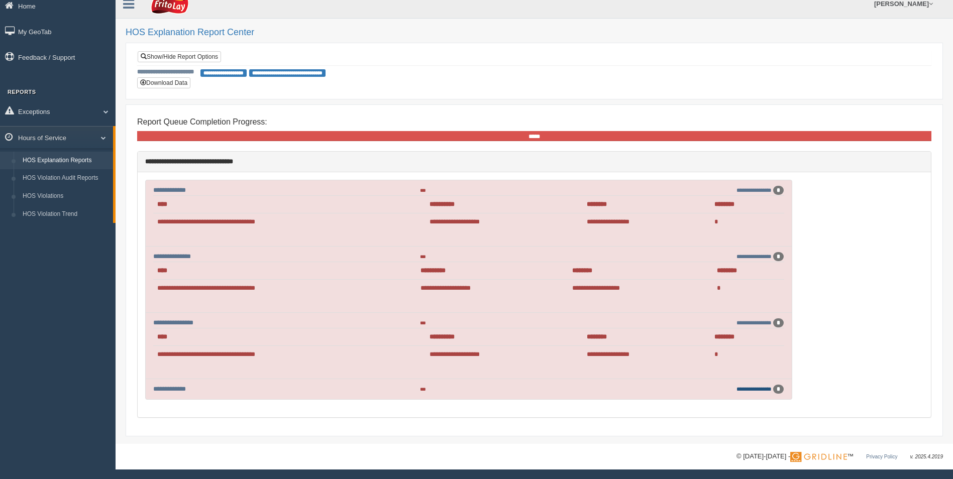 The image size is (953, 479). What do you see at coordinates (65, 196) in the screenshot?
I see `a: HOS Violations` at bounding box center [65, 196].